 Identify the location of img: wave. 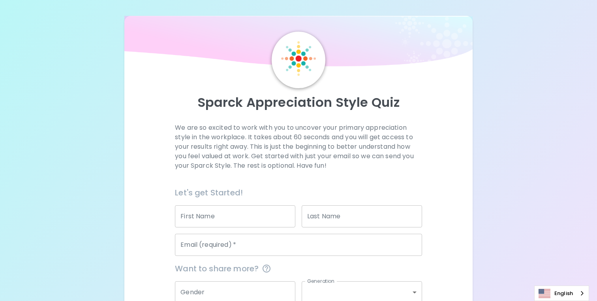
(299, 43).